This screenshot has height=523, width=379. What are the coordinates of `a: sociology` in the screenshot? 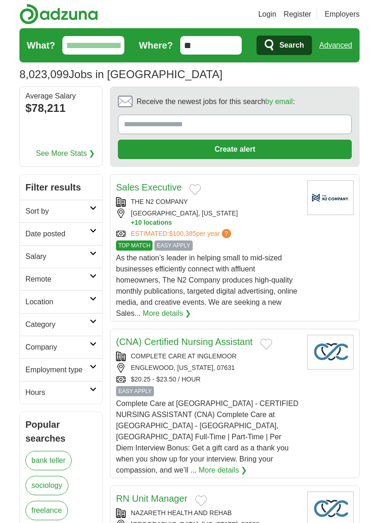 It's located at (47, 486).